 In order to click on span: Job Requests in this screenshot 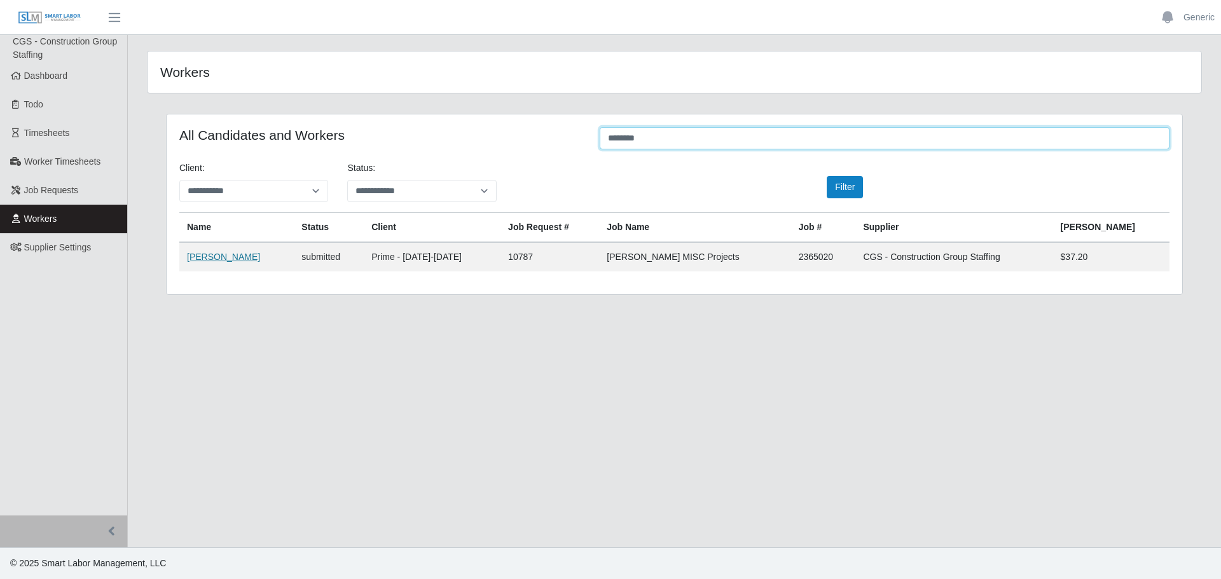, I will do `click(52, 190)`.